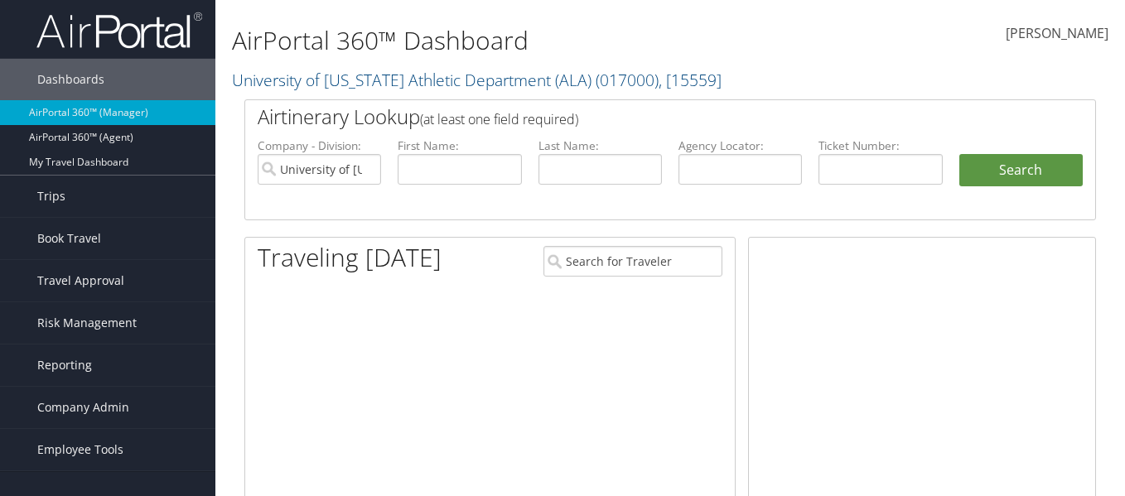 Image resolution: width=1125 pixels, height=496 pixels. I want to click on label: First Name:, so click(459, 146).